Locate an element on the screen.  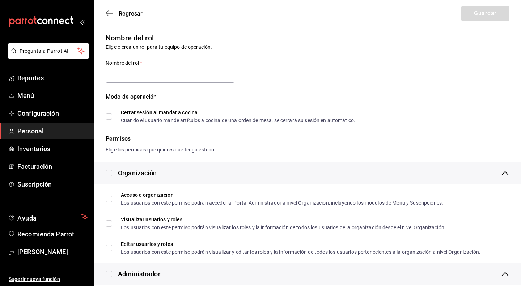
div: Visualizar usuarios y roles is located at coordinates (284, 220).